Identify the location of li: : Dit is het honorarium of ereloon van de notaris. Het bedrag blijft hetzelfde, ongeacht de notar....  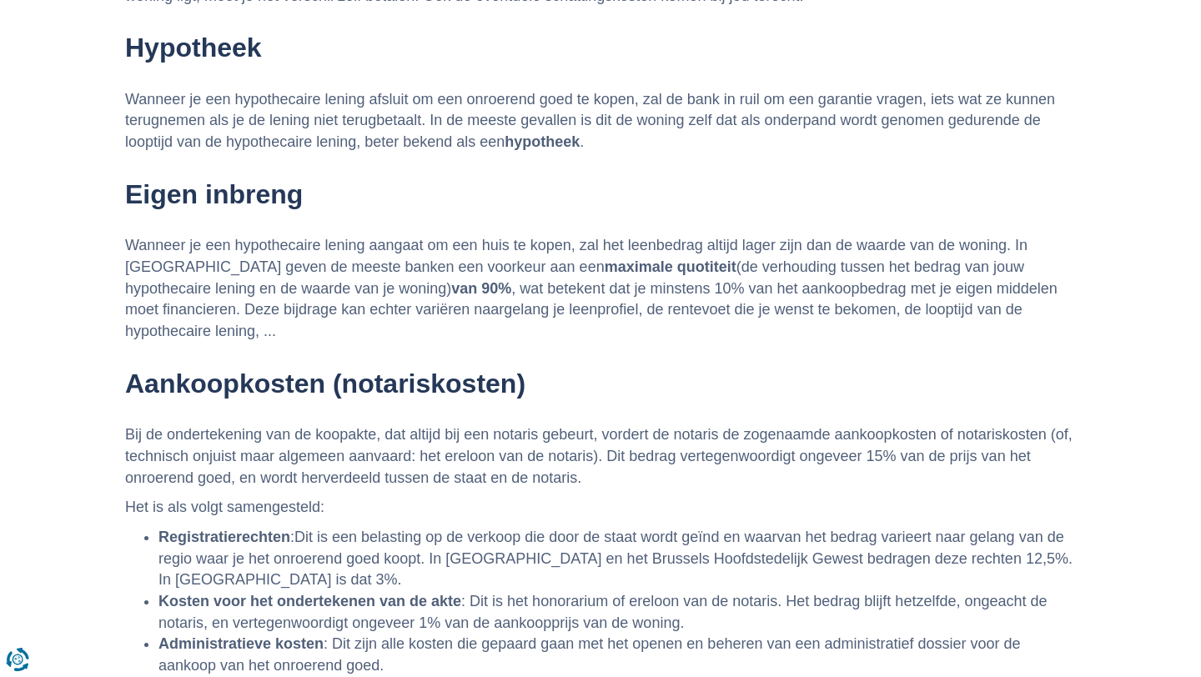
(617, 612).